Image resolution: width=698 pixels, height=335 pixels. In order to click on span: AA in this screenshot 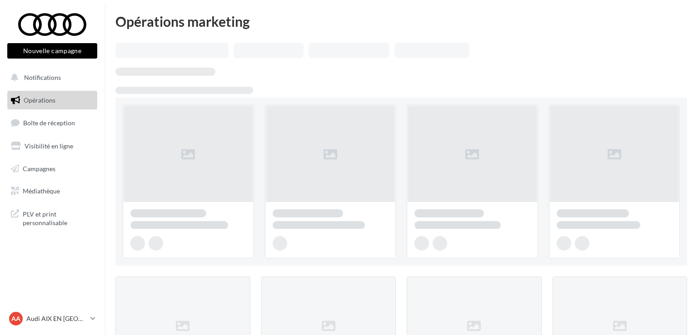, I will do `click(16, 319)`.